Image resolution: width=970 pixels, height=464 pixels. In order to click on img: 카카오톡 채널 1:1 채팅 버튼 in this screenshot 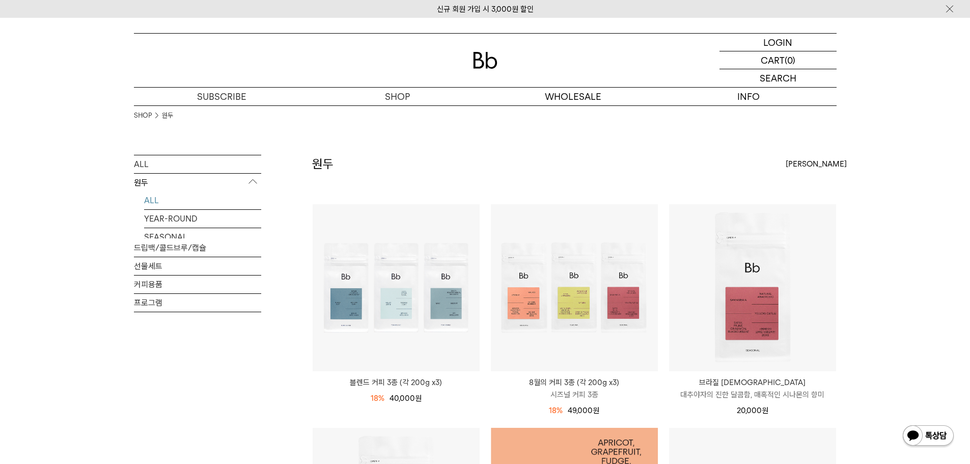, I will do `click(928, 436)`.